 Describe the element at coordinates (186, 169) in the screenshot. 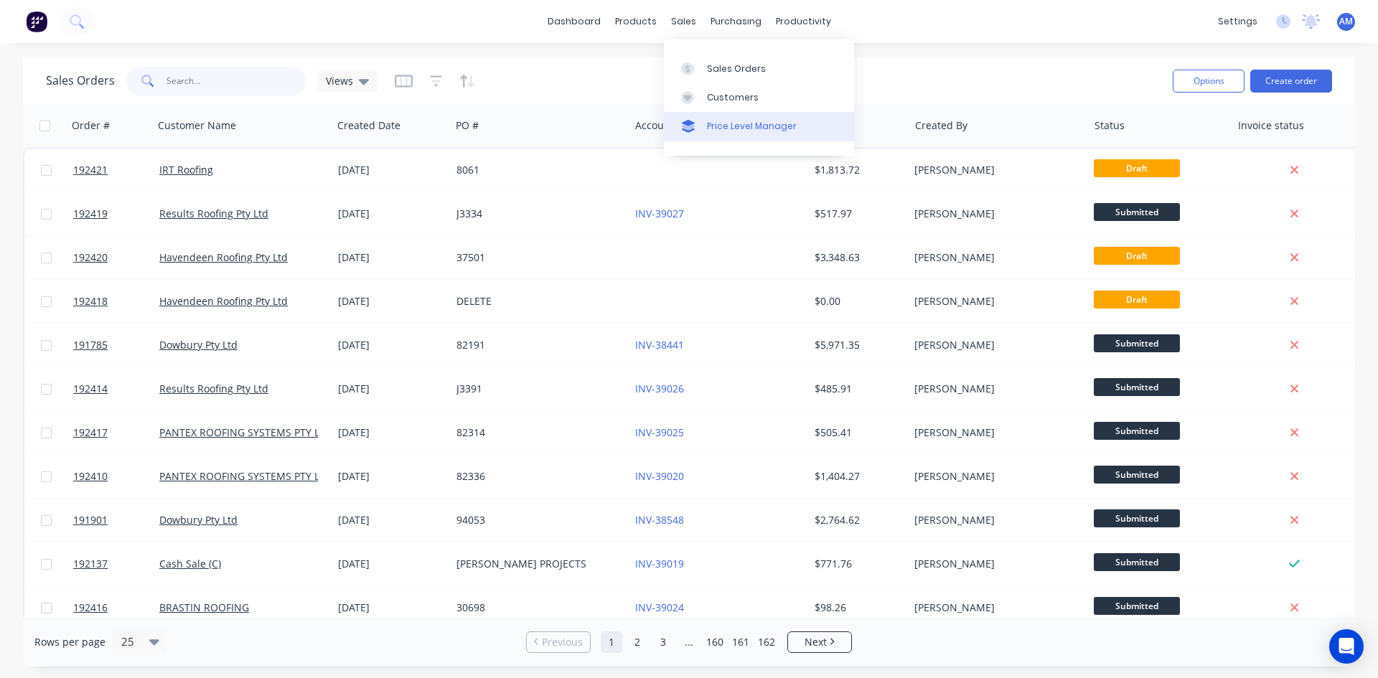

I see `a: IRT Roofing` at that location.